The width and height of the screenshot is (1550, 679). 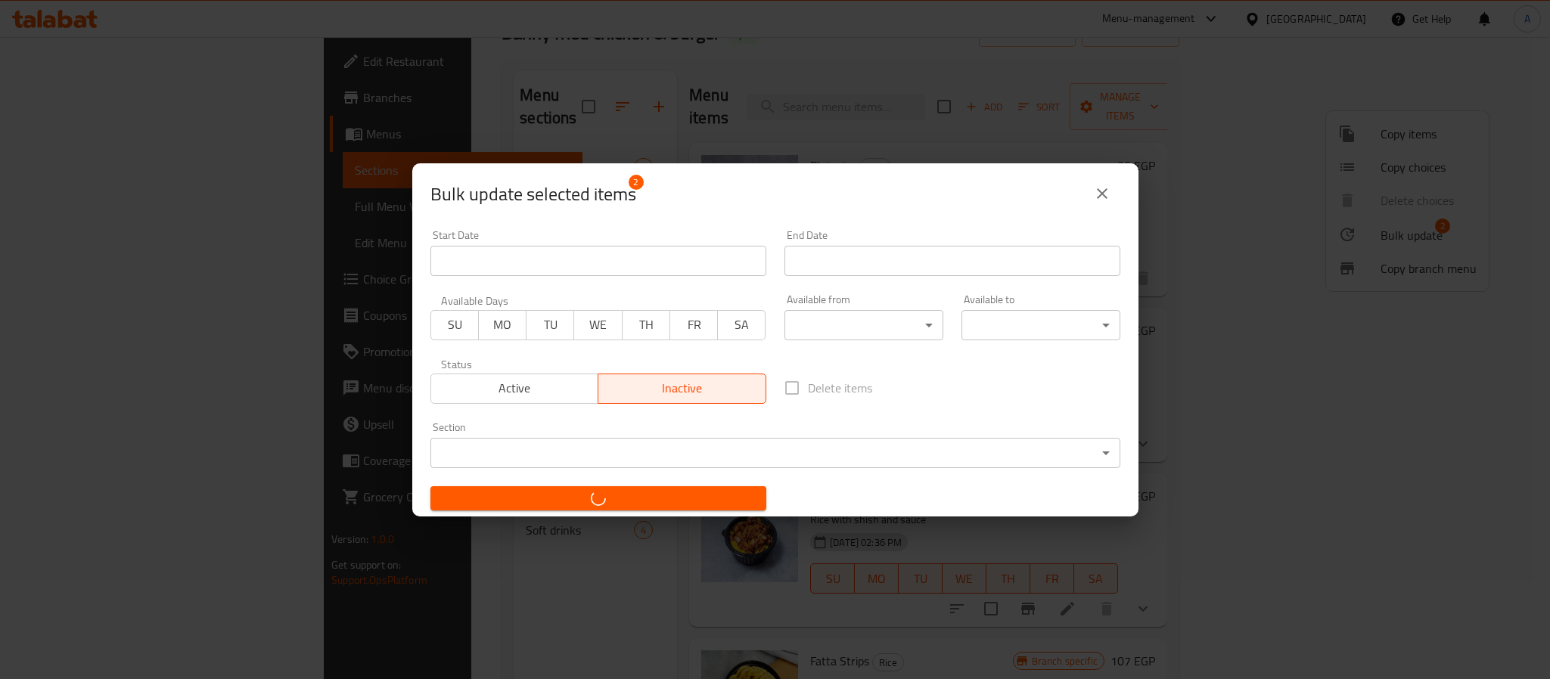 I want to click on span: Delete items, so click(x=840, y=388).